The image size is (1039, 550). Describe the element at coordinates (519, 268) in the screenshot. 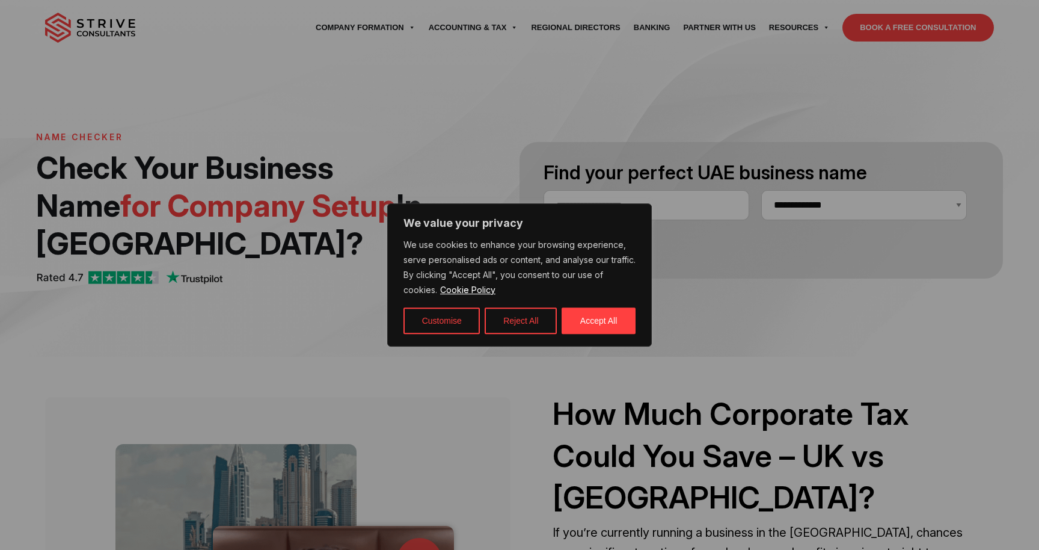

I see `p: We use cookies to enhance your browsing experience, serve personalised ads or content, and analys...` at that location.